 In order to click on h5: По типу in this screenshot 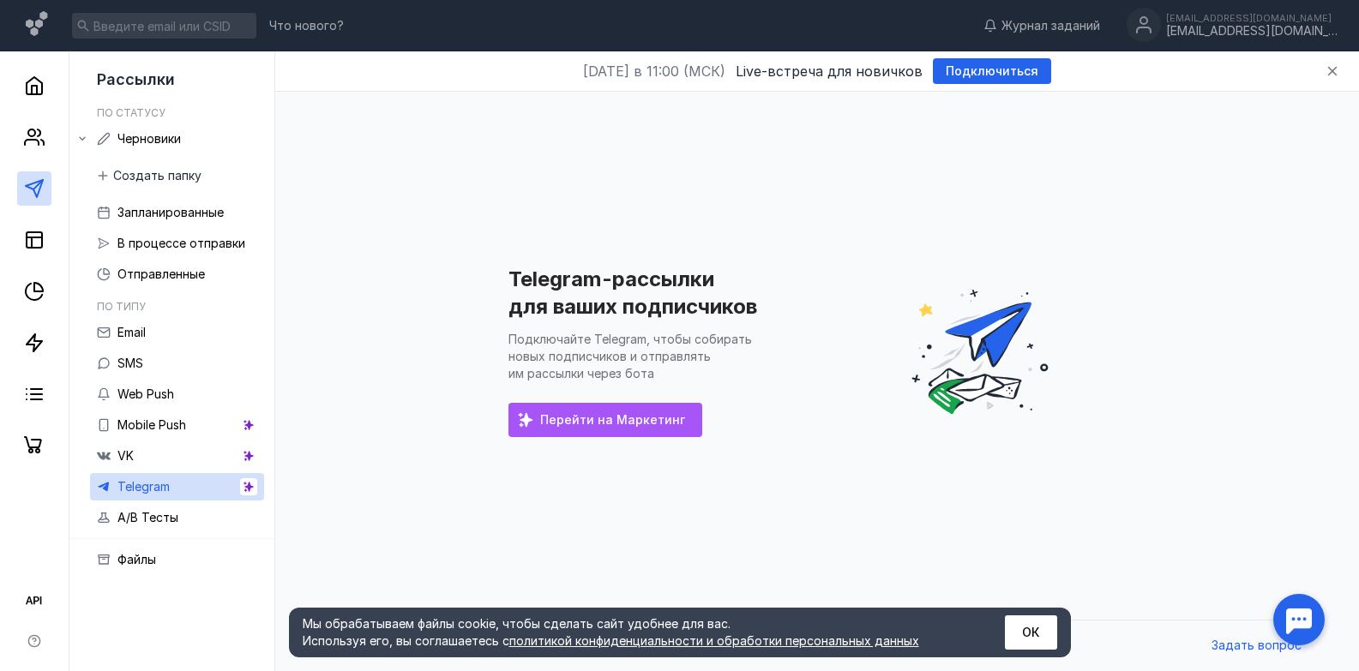, I will do `click(121, 306)`.